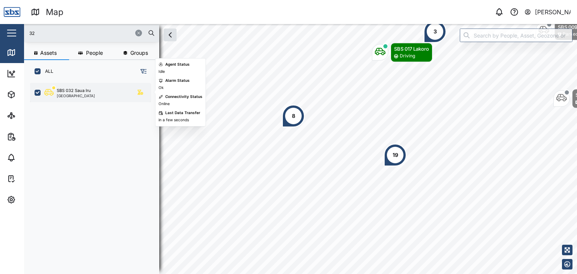 This screenshot has height=274, width=577. What do you see at coordinates (162, 72) in the screenshot?
I see `div: Idle` at bounding box center [162, 72].